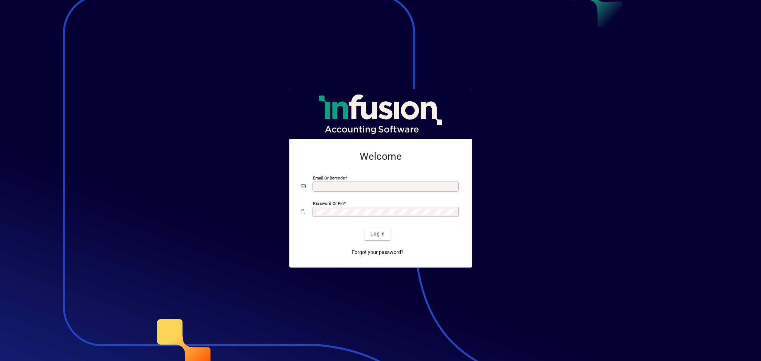 This screenshot has width=761, height=361. Describe the element at coordinates (329, 178) in the screenshot. I see `mat-label: Email or Barcode` at that location.